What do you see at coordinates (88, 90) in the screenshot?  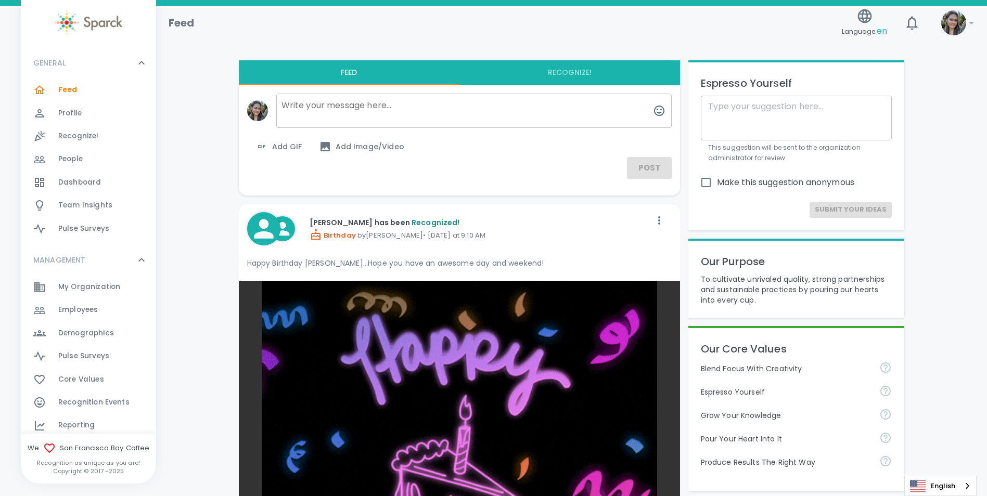 I see `a: Feed` at bounding box center [88, 90].